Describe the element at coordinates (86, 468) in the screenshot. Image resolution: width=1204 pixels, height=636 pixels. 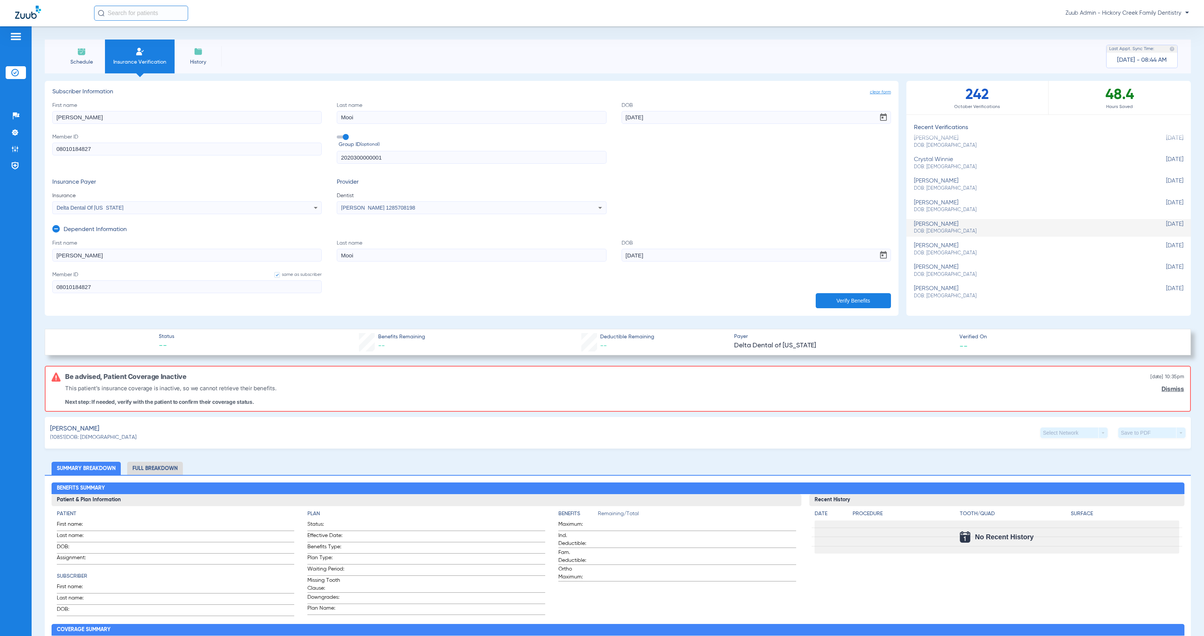
I see `li: Summary Breakdown` at that location.